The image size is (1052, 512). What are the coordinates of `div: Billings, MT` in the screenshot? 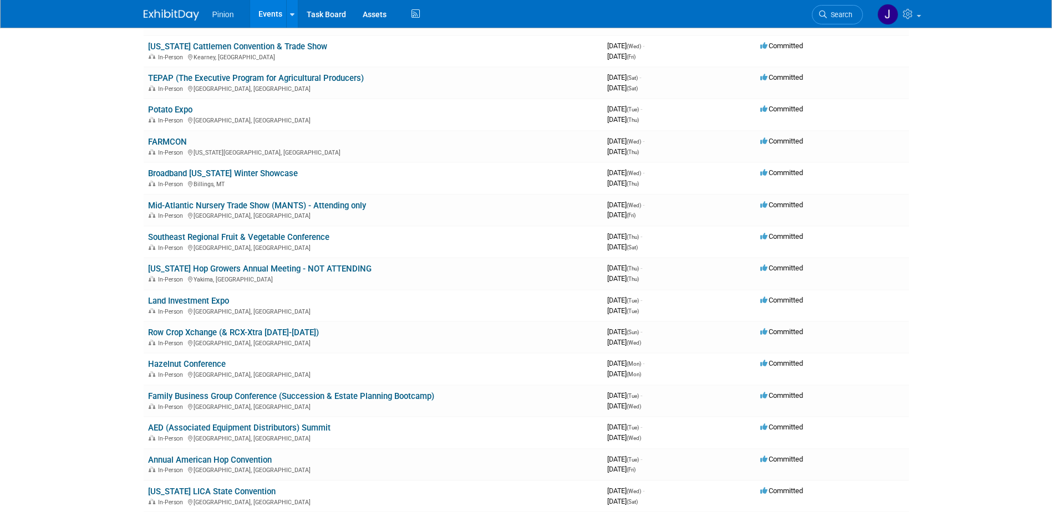 It's located at (373, 184).